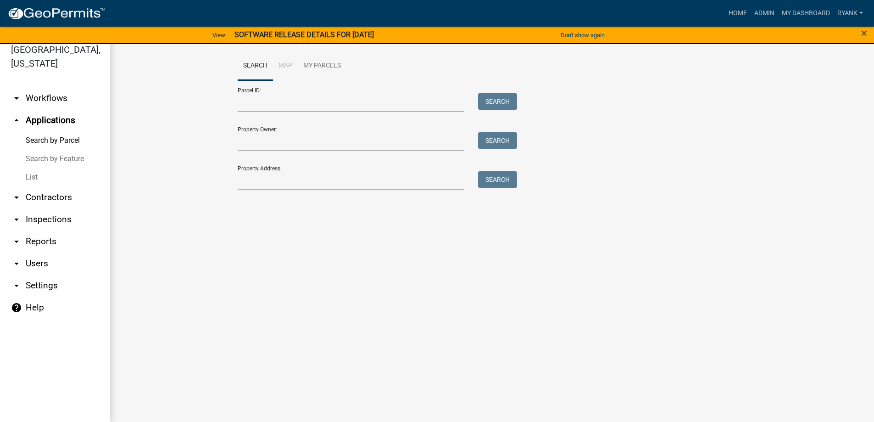 The width and height of the screenshot is (874, 422). I want to click on a: Search, so click(255, 66).